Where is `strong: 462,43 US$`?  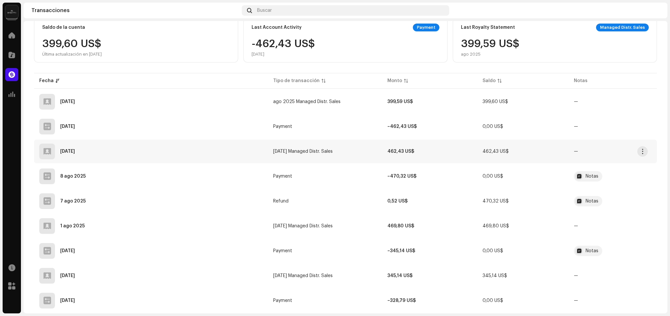
strong: 462,43 US$ is located at coordinates (401, 152).